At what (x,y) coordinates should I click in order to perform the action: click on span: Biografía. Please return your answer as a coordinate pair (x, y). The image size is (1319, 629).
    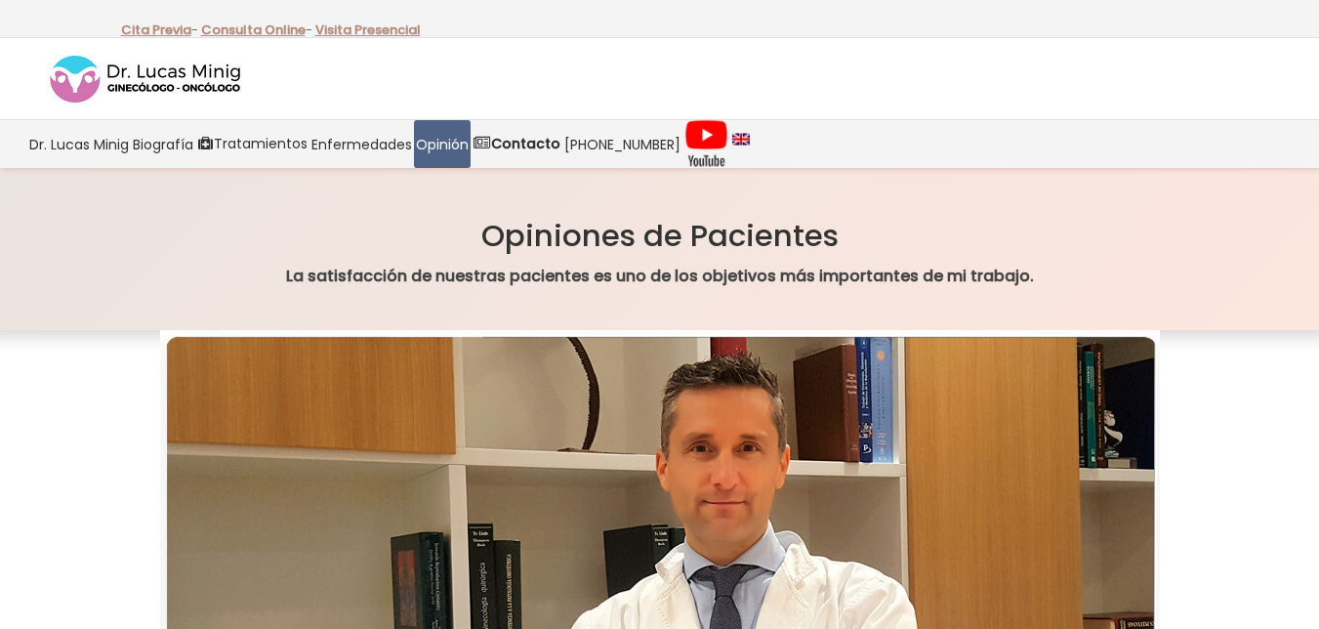
    Looking at the image, I should click on (163, 144).